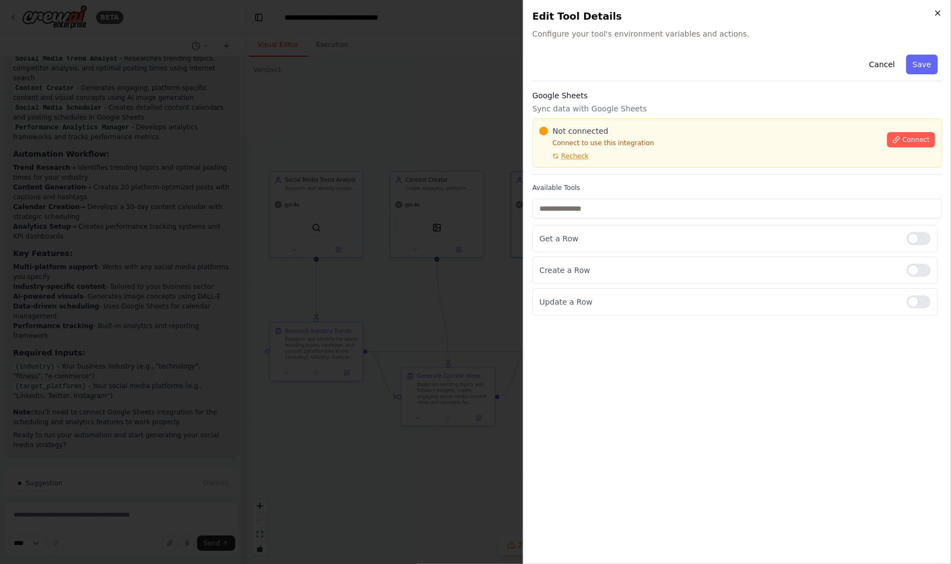  I want to click on button: Cancel, so click(881, 64).